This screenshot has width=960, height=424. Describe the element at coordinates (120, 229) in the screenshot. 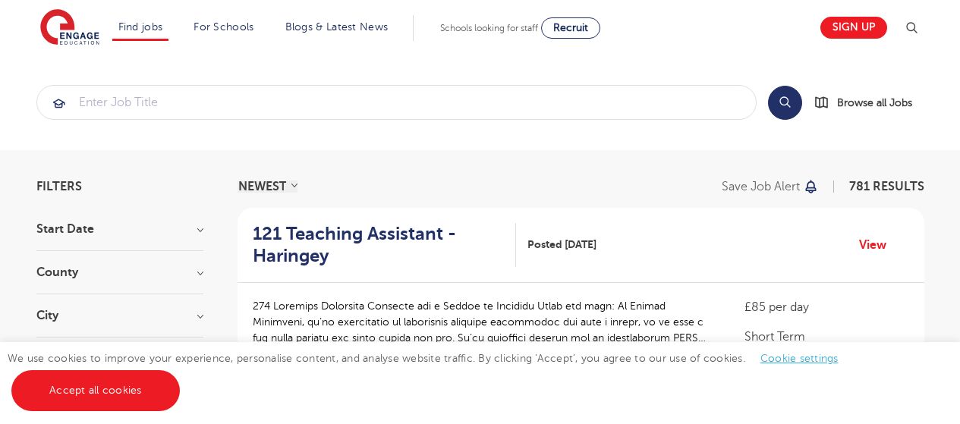

I see `h3: Start Date` at that location.